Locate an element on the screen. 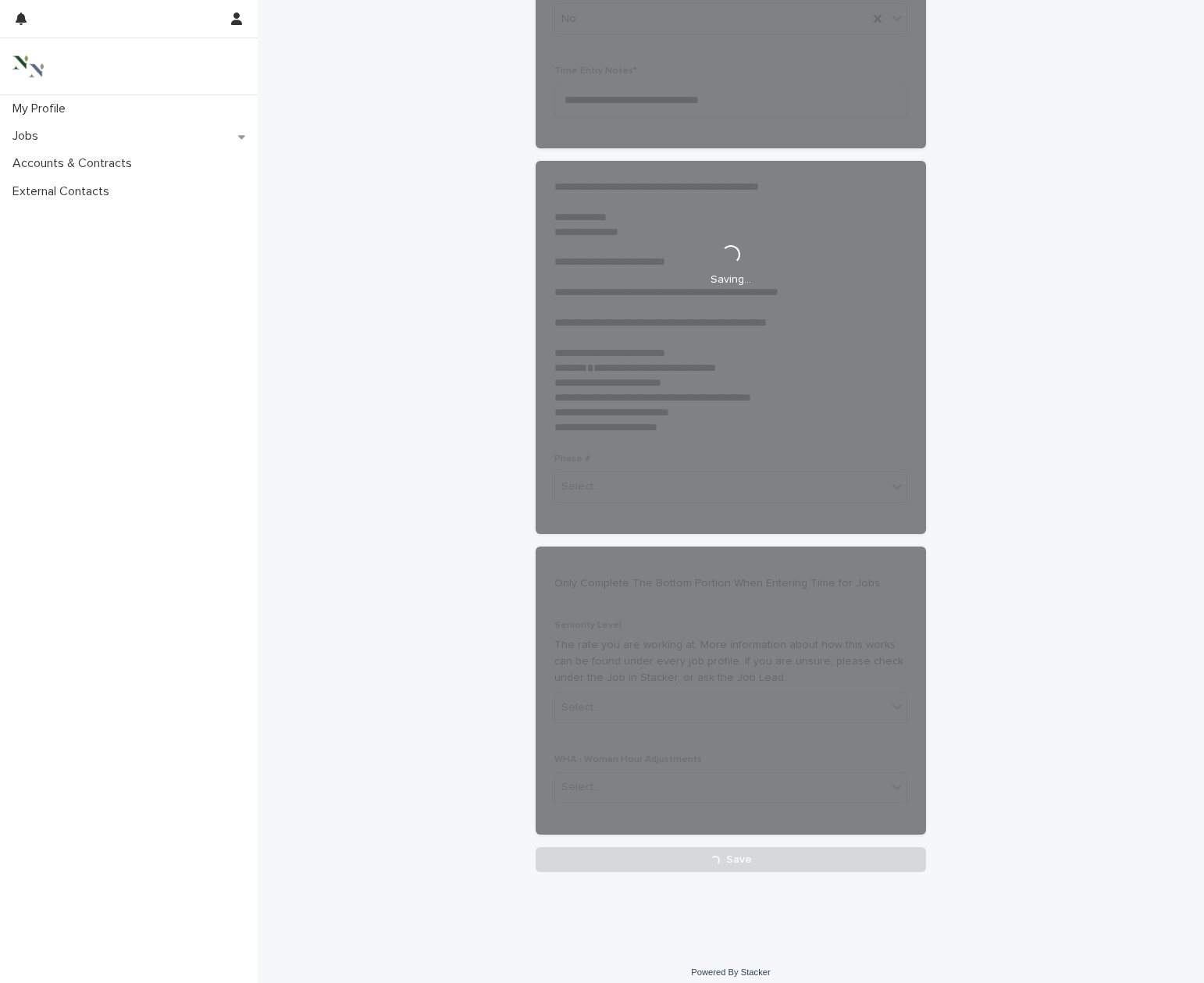 Image resolution: width=1204 pixels, height=983 pixels. p: My Profile is located at coordinates (42, 109).